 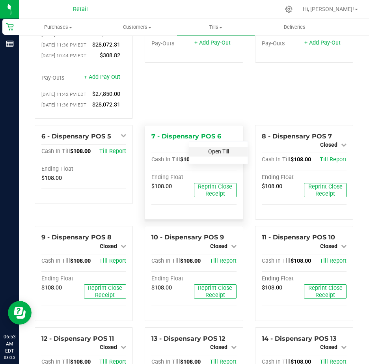 What do you see at coordinates (9, 344) in the screenshot?
I see `p: 06:53 AM EDT` at bounding box center [9, 344].